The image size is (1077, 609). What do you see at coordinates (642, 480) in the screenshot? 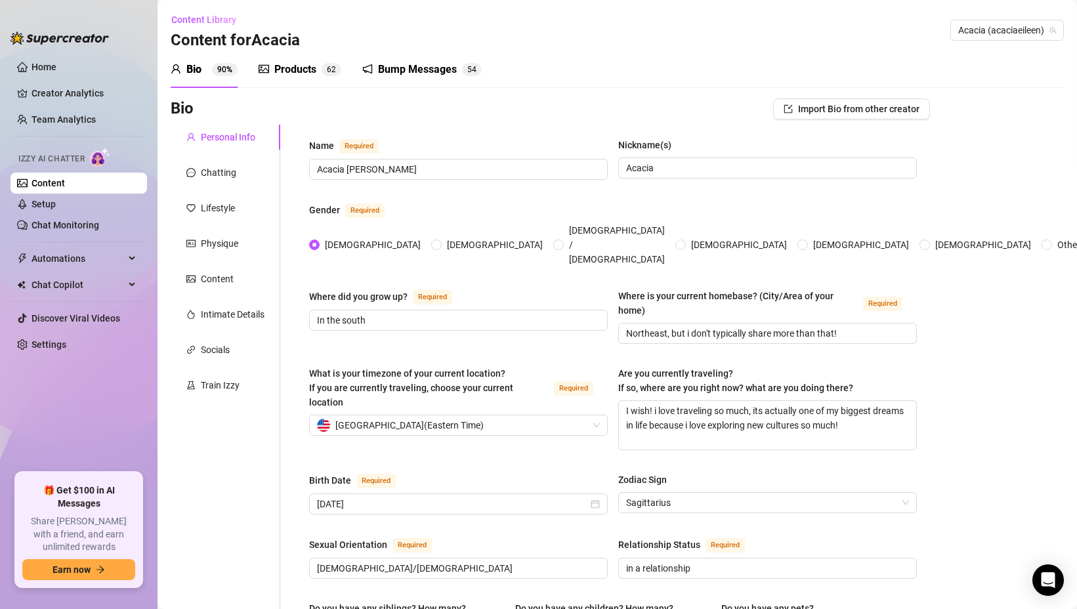
I see `div: Zodiac Sign` at bounding box center [642, 480].